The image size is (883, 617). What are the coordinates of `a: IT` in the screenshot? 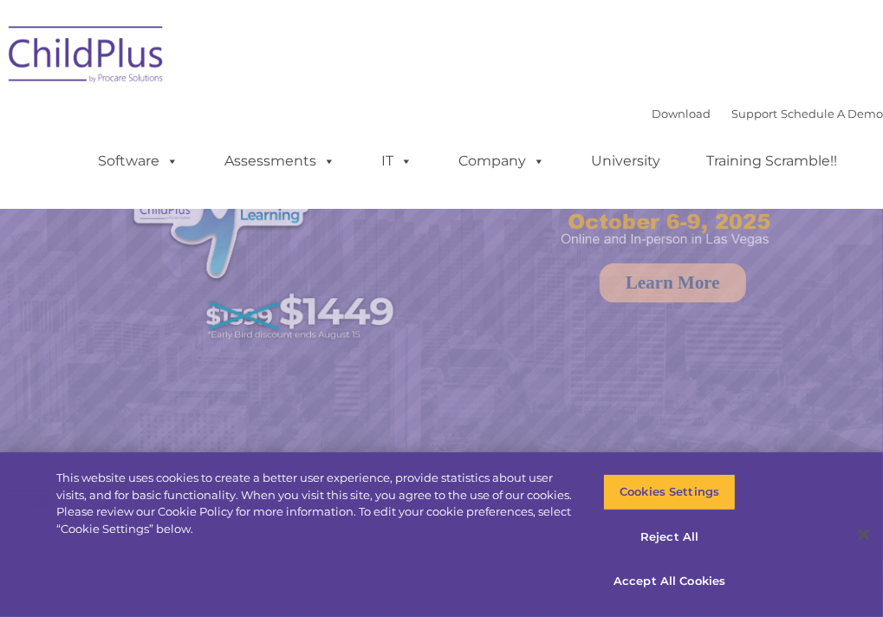 It's located at (397, 161).